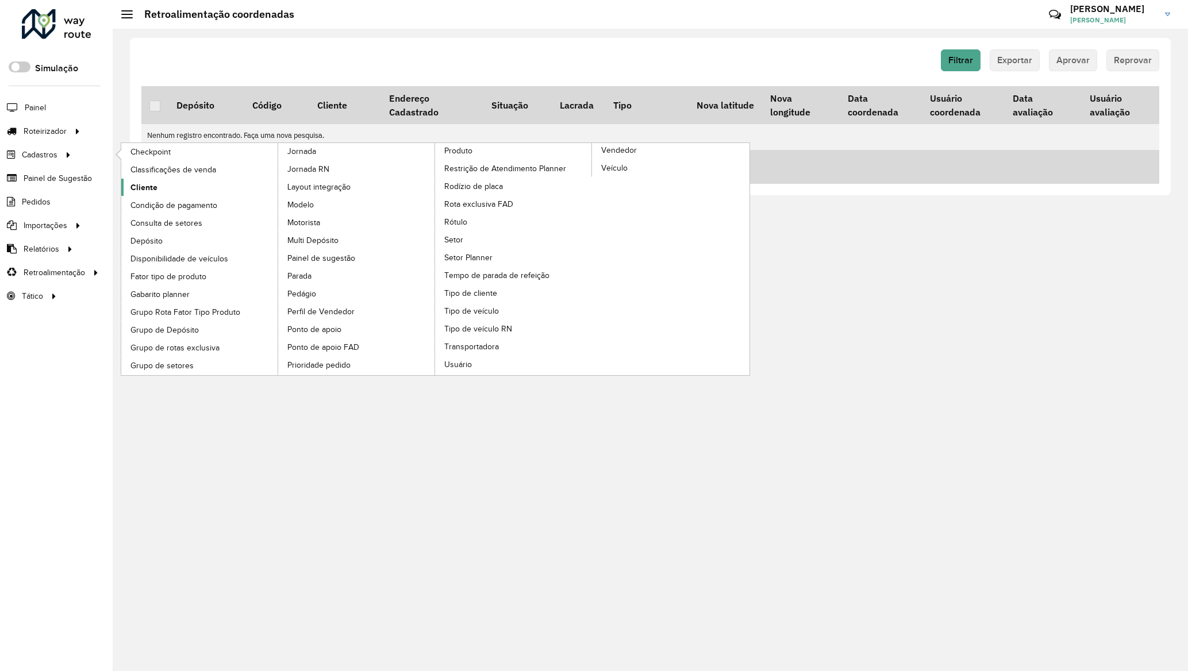 This screenshot has height=671, width=1188. Describe the element at coordinates (505, 168) in the screenshot. I see `span: Restrição de Atendimento Planner` at that location.